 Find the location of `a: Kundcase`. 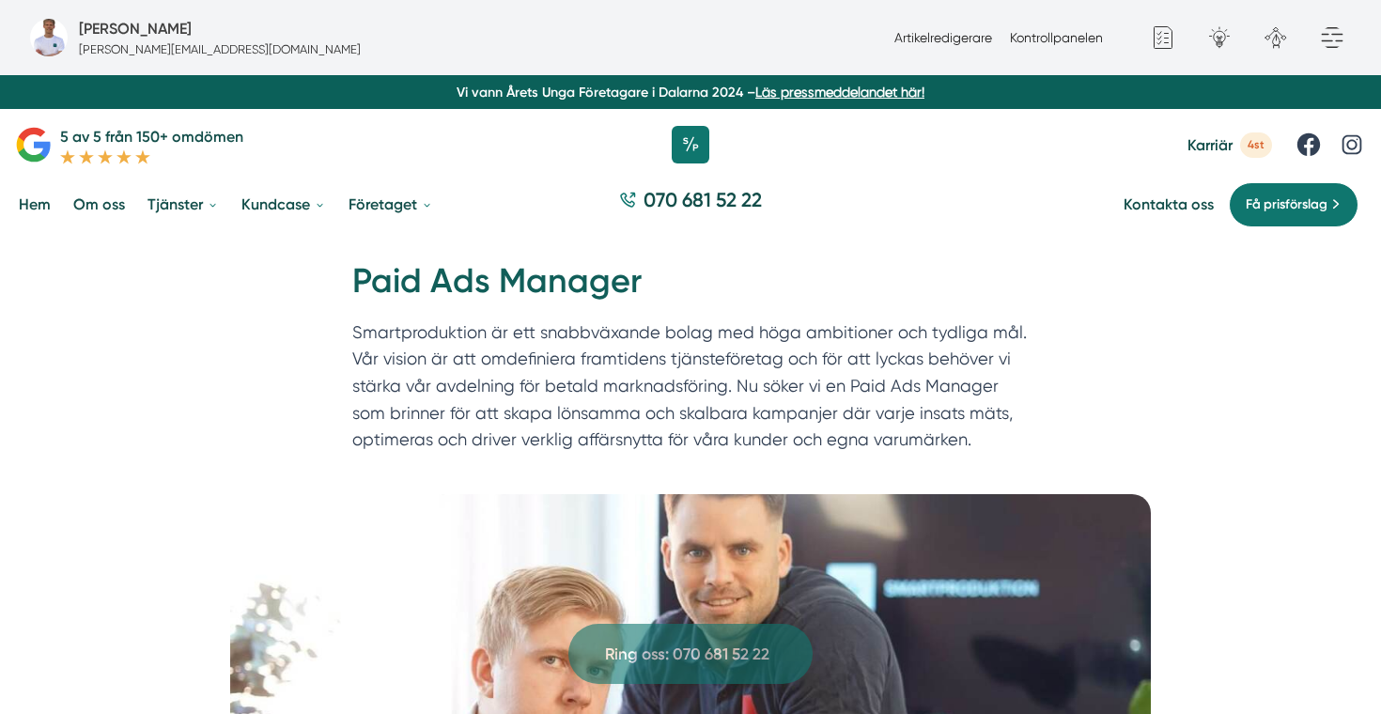

a: Kundcase is located at coordinates (284, 204).